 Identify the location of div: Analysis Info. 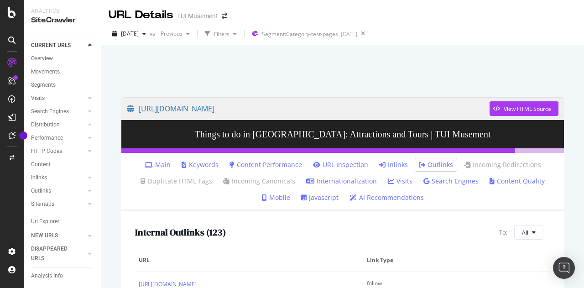
(47, 276).